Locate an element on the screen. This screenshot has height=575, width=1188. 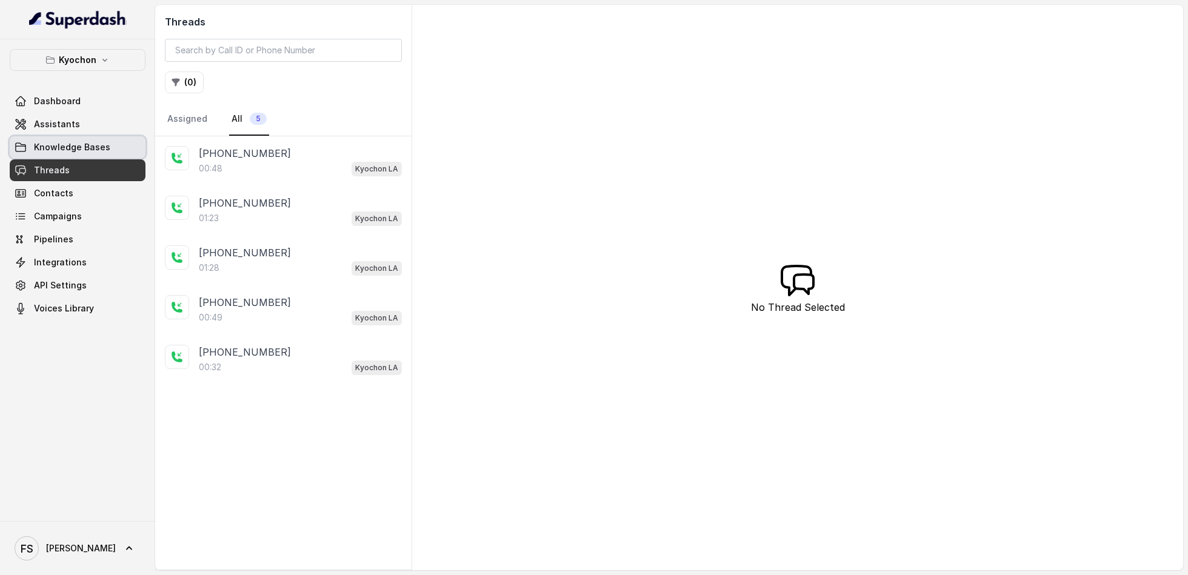
button: (0) is located at coordinates (184, 82).